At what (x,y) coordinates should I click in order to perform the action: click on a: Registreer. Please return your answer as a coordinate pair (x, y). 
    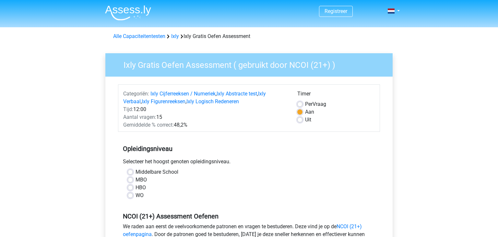
    Looking at the image, I should click on (336, 11).